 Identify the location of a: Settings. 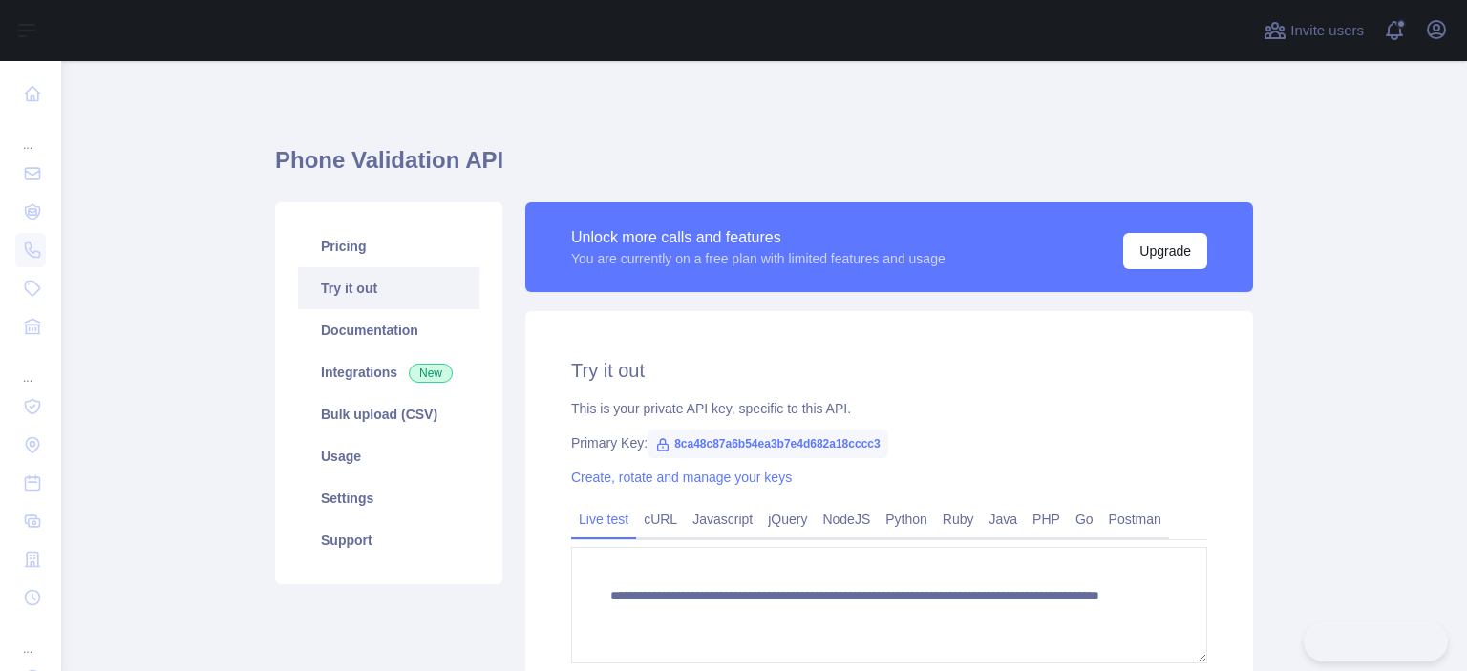
(389, 498).